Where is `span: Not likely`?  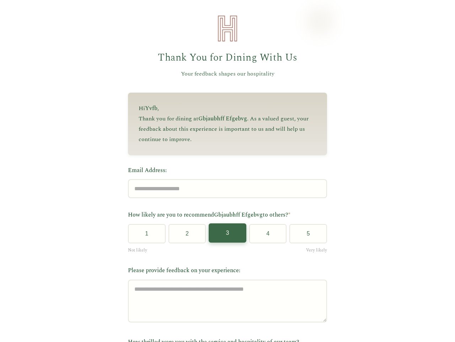
span: Not likely is located at coordinates (138, 250).